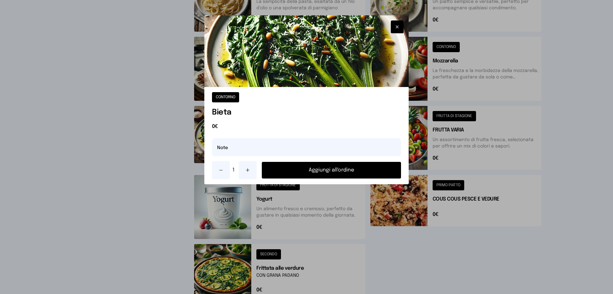 This screenshot has height=294, width=613. Describe the element at coordinates (226, 97) in the screenshot. I see `button: CONTORNO` at that location.